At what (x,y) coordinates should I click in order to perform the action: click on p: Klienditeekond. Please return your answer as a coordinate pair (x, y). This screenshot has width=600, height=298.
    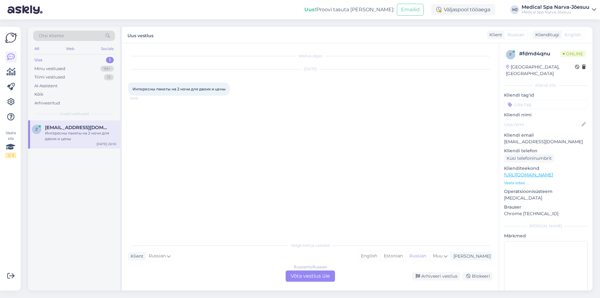
    Looking at the image, I should click on (545, 168).